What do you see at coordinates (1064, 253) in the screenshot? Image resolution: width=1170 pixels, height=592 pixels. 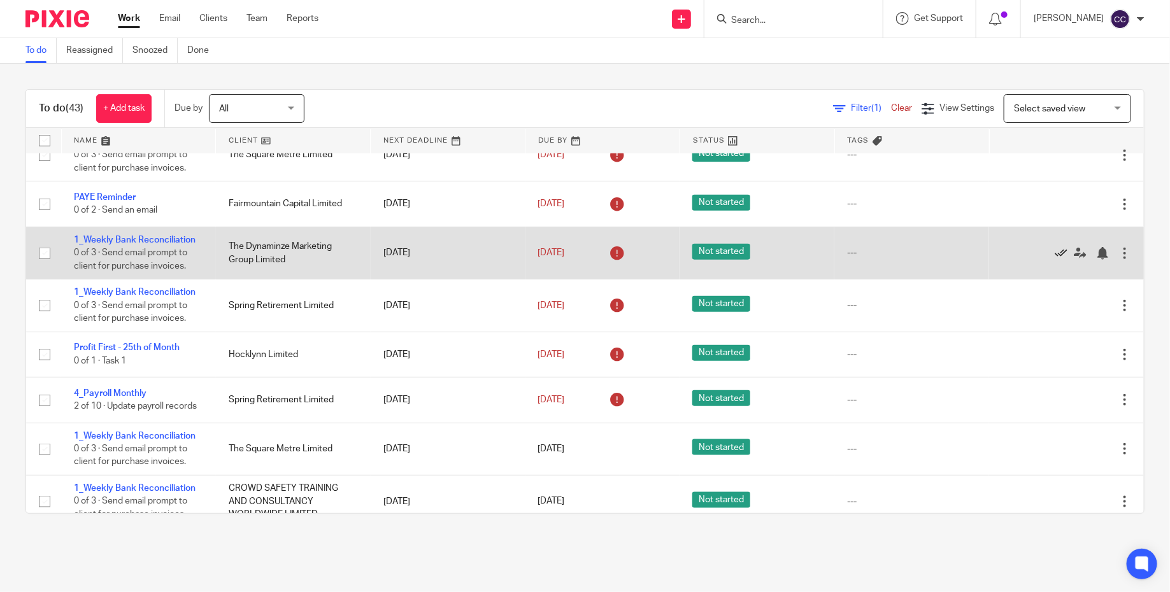 I see `a: Mark as done` at bounding box center [1064, 253].